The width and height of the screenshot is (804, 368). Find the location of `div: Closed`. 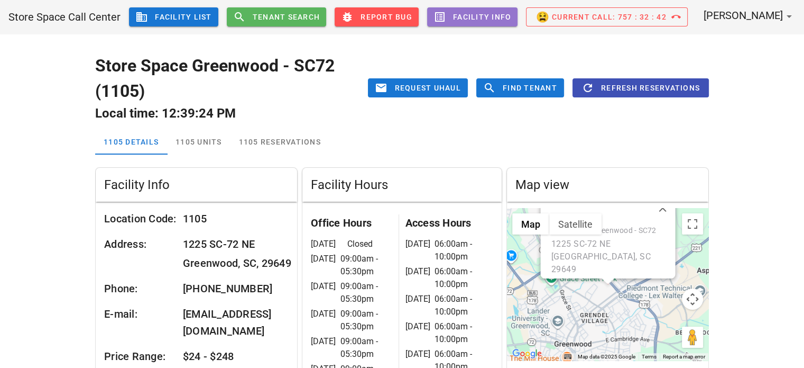

div: Closed is located at coordinates (373, 244).